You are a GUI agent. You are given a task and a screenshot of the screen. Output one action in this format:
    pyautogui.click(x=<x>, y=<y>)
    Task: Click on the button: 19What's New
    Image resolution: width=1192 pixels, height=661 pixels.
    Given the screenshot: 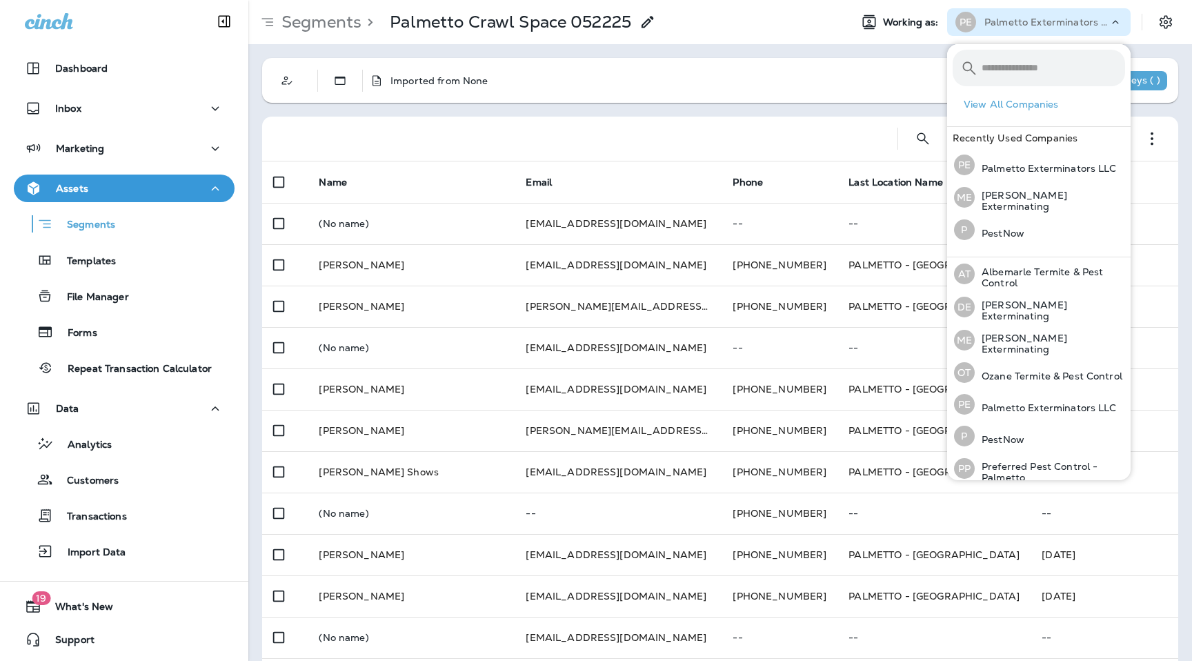 What is the action you would take?
    pyautogui.click(x=124, y=607)
    